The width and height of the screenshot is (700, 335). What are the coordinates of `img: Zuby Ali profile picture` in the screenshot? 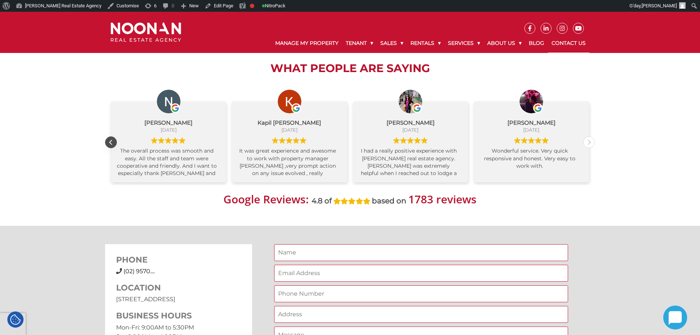 It's located at (411, 101).